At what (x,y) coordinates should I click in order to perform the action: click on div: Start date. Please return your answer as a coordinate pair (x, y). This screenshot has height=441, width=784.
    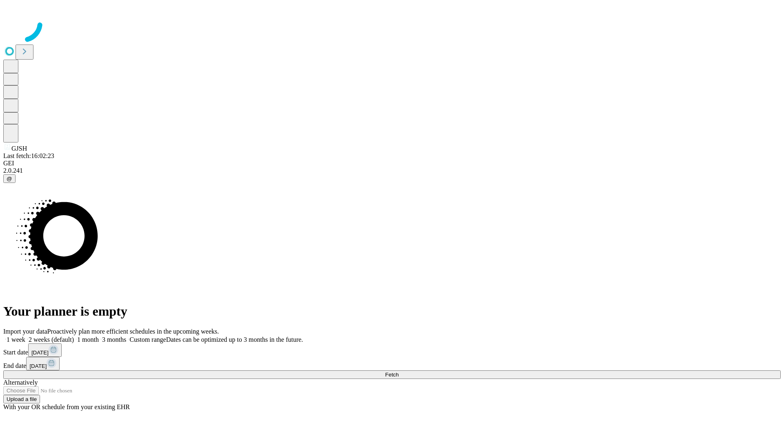
    Looking at the image, I should click on (392, 350).